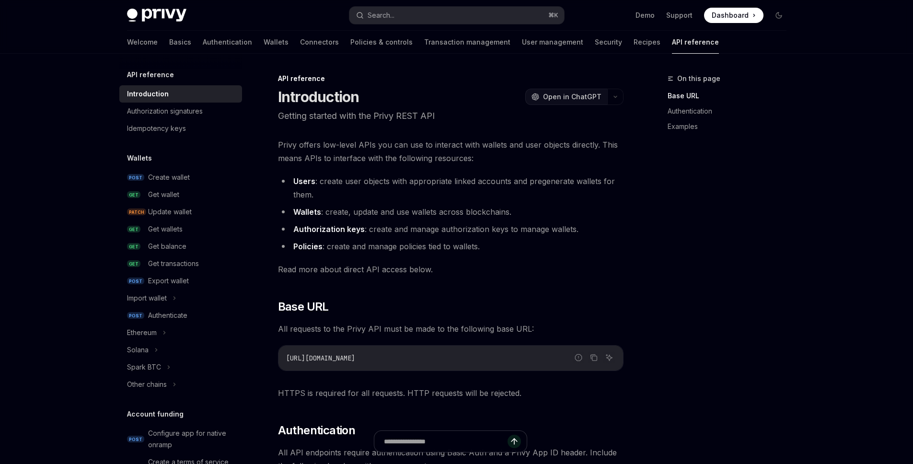 The image size is (913, 464). What do you see at coordinates (679, 15) in the screenshot?
I see `a: Support` at bounding box center [679, 15].